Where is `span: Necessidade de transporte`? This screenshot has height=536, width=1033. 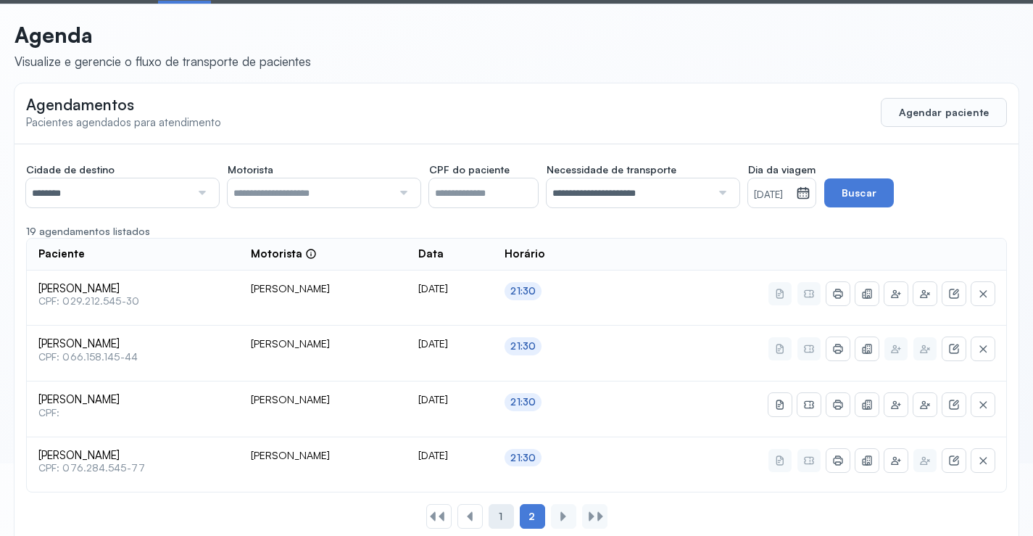 span: Necessidade de transporte is located at coordinates (611, 170).